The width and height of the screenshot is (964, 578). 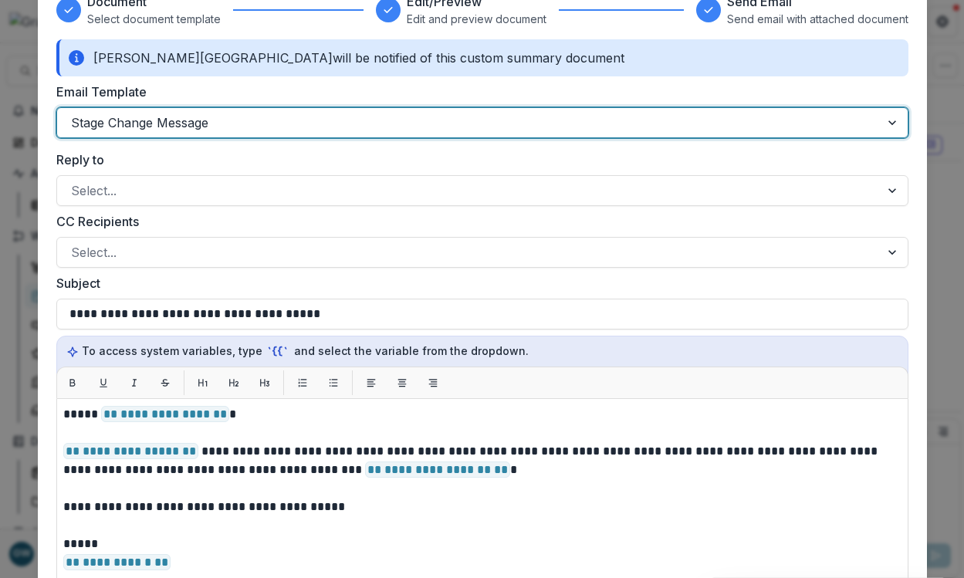 I want to click on label: Email Template, so click(x=478, y=92).